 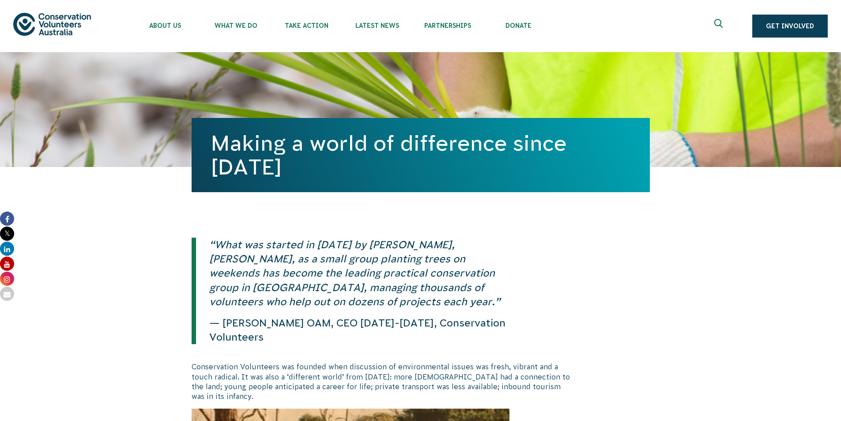 I want to click on a: Get Involved, so click(x=790, y=26).